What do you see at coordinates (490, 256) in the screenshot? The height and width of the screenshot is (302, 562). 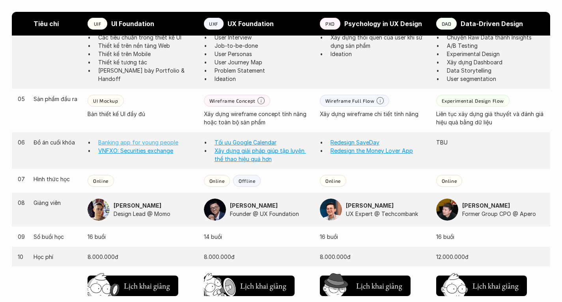 I see `p: 12.000.000đ` at bounding box center [490, 256].